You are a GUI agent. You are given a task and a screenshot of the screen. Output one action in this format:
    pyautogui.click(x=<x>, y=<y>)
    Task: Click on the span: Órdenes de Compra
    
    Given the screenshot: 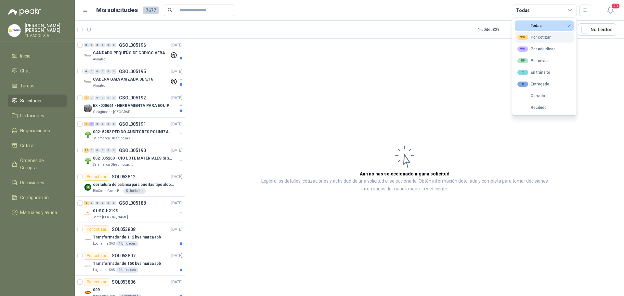 What is the action you would take?
    pyautogui.click(x=40, y=164)
    